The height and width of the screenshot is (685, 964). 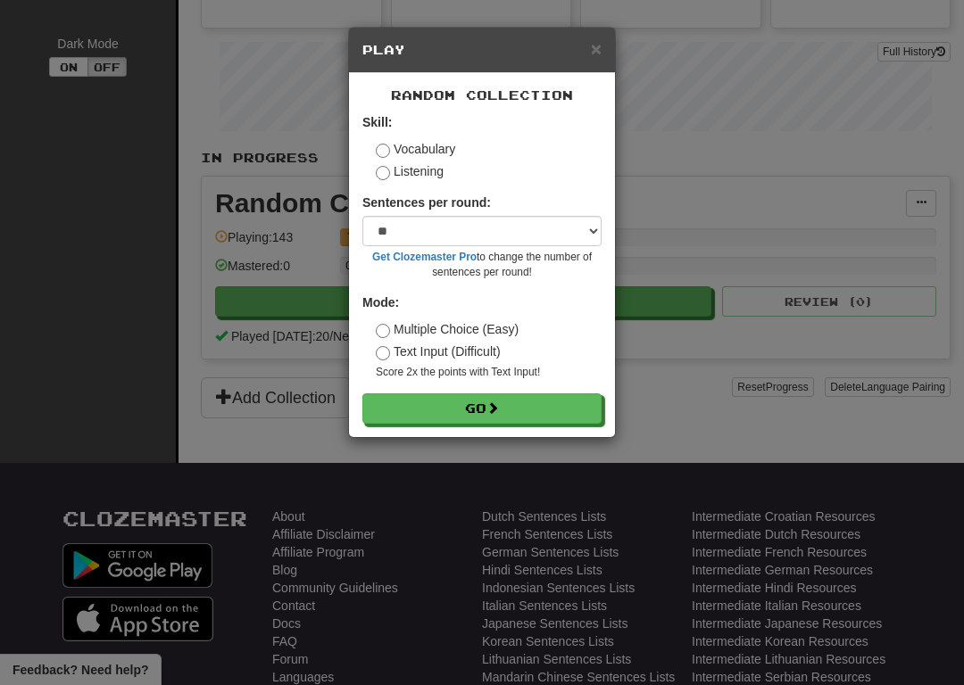 I want to click on label: Listening, so click(x=410, y=171).